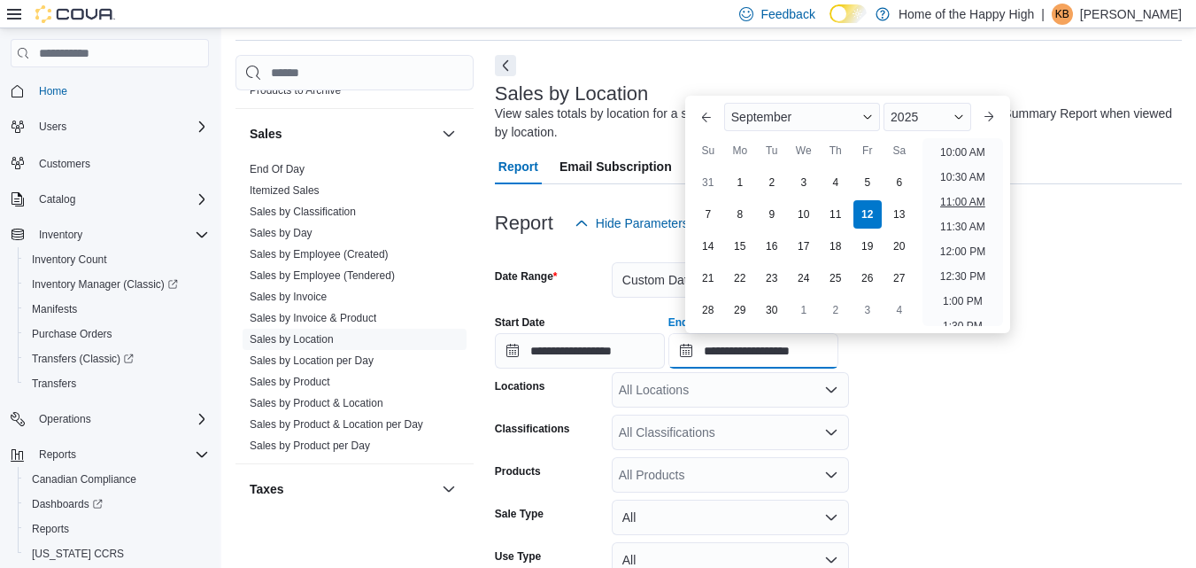  Describe the element at coordinates (284, 190) in the screenshot. I see `span: Itemized Sales` at that location.